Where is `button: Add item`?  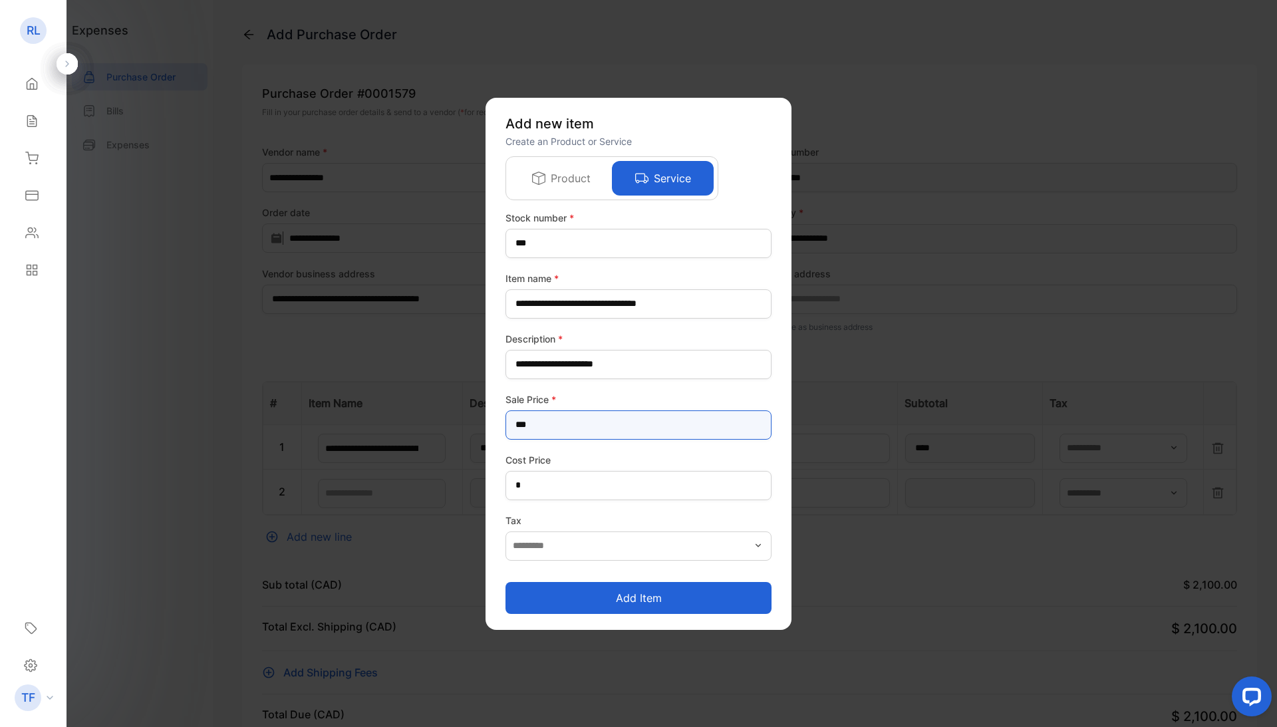 button: Add item is located at coordinates (639, 598).